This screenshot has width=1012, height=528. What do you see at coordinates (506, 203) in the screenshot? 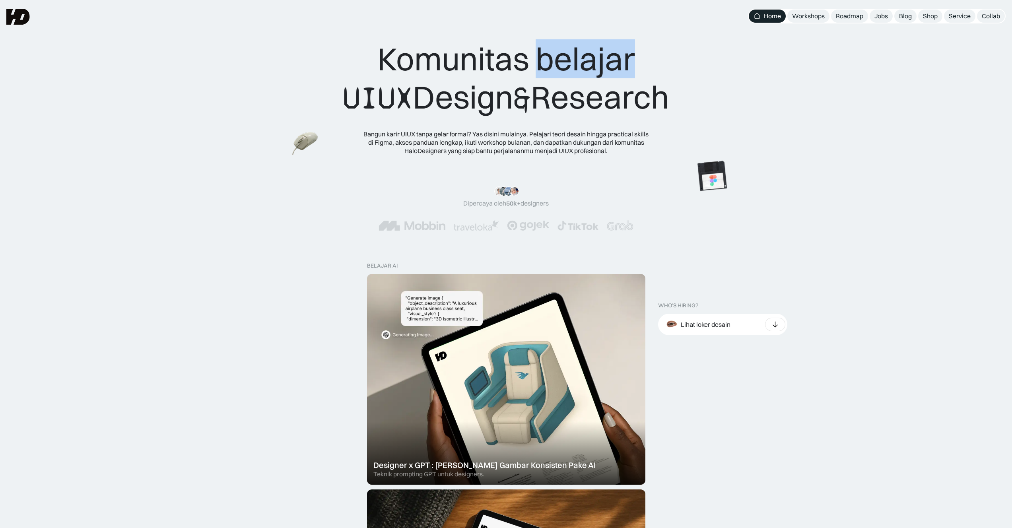
I see `div: Dipercaya oleh designers` at bounding box center [506, 203].